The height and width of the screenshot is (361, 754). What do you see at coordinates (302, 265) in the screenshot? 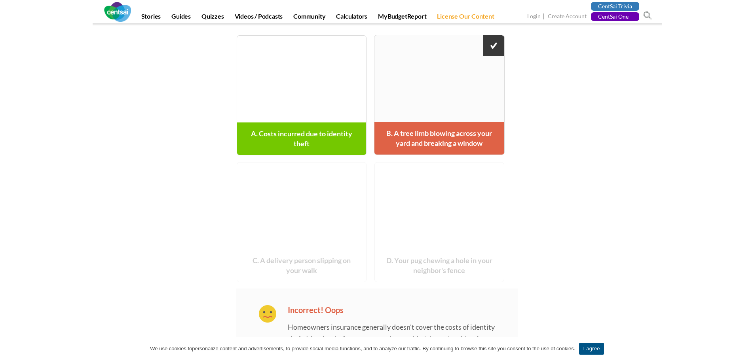
I see `span: C. A delivery person slipping on your walk` at bounding box center [302, 265].